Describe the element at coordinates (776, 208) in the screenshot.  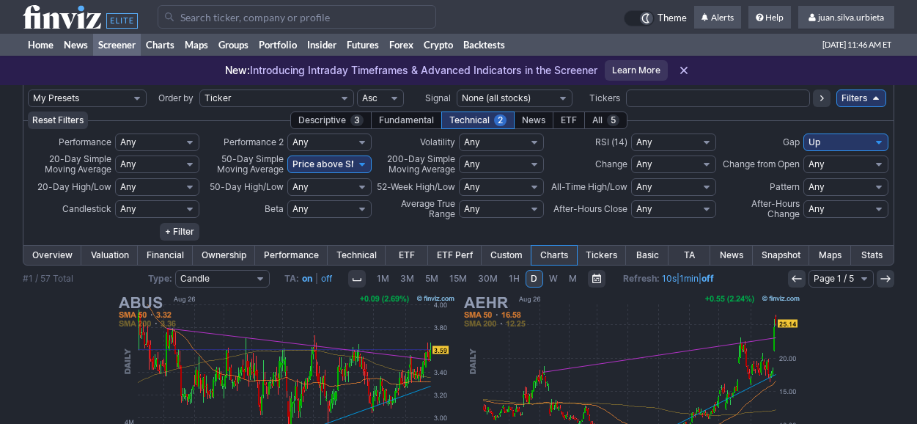
I see `span: After-Hours Change` at that location.